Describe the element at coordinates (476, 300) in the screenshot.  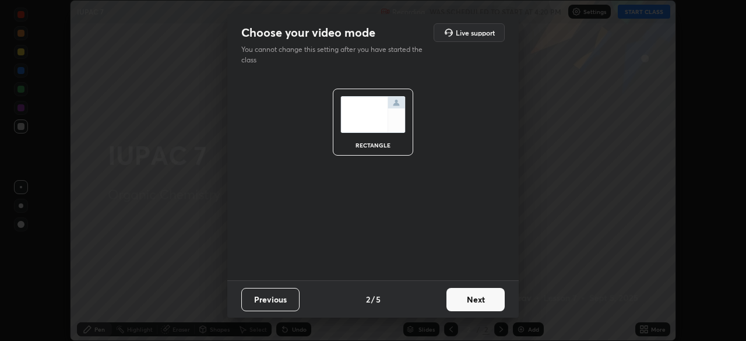
I see `button: Next` at that location.